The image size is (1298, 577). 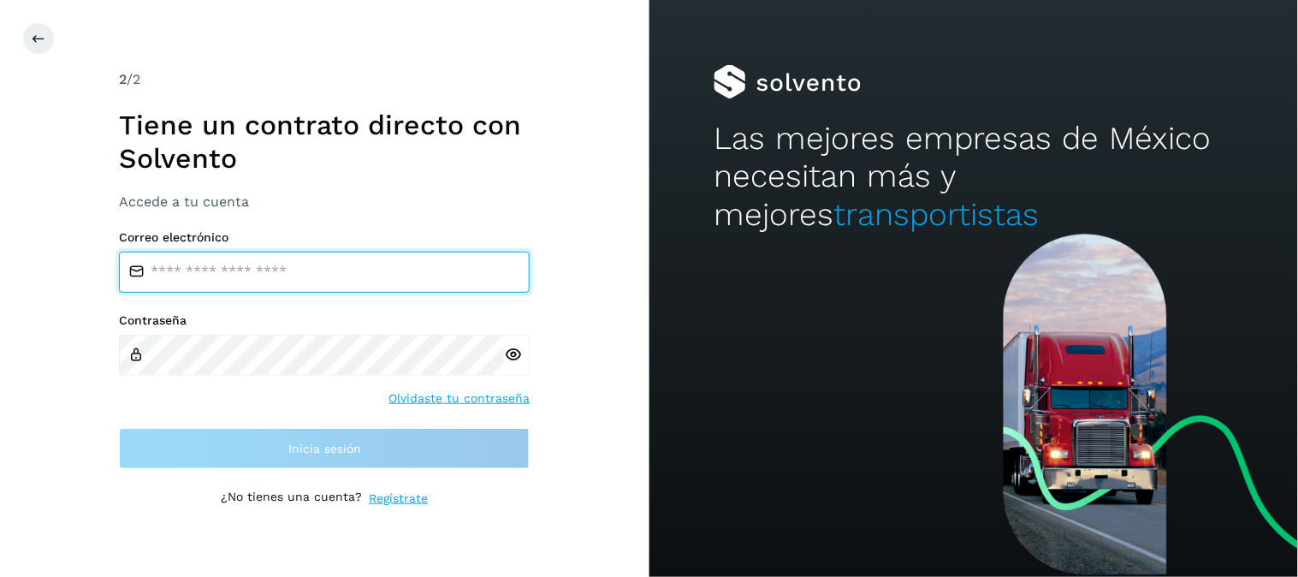 I want to click on div: /2, so click(x=324, y=80).